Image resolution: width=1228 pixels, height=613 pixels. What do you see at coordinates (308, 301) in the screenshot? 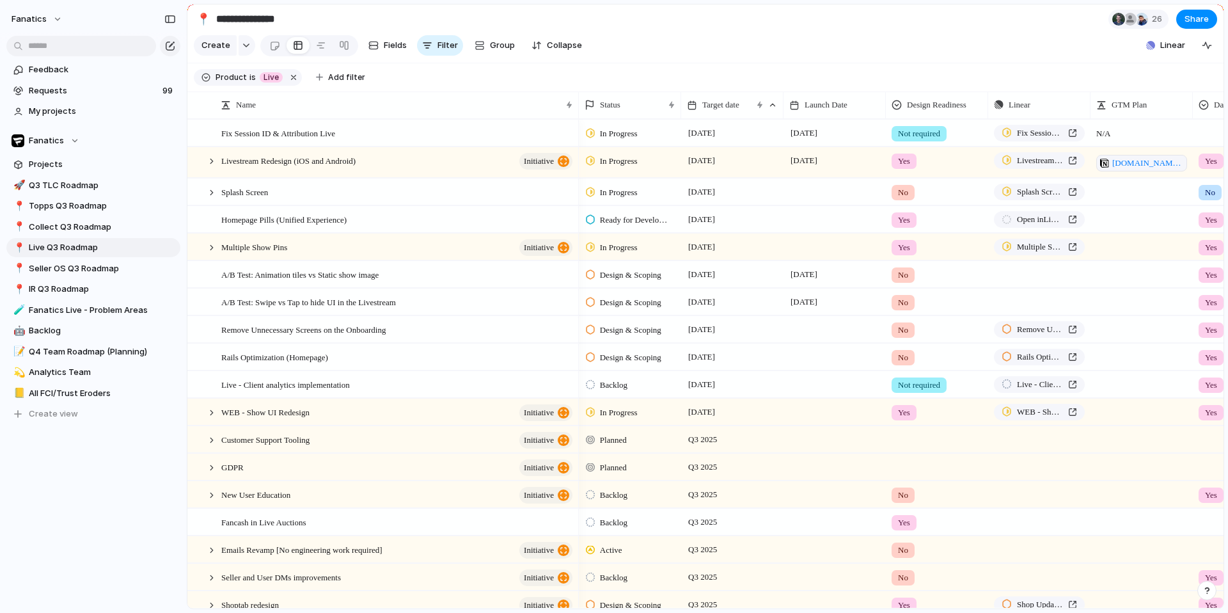
I see `span: A/B Test: Swipe vs Tap to hide UI in the Livestream` at bounding box center [308, 301].